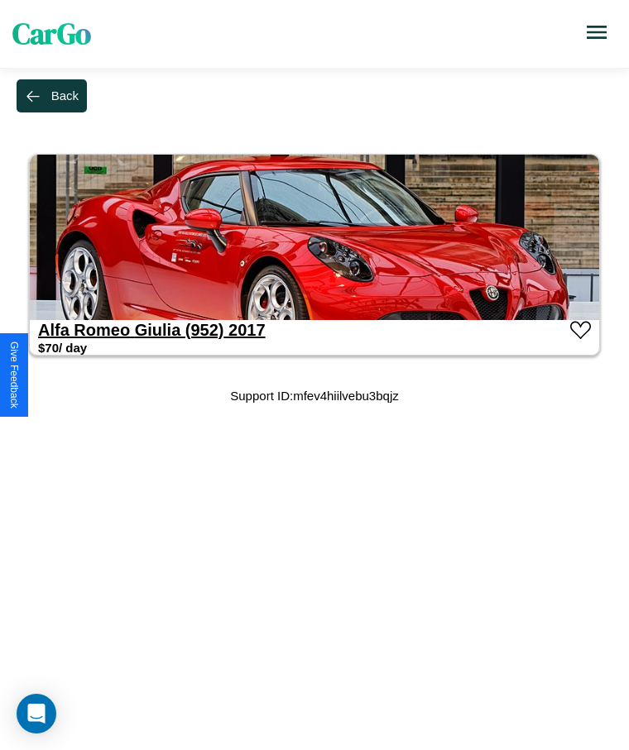 The image size is (629, 750). What do you see at coordinates (65, 95) in the screenshot?
I see `div: Back` at bounding box center [65, 95].